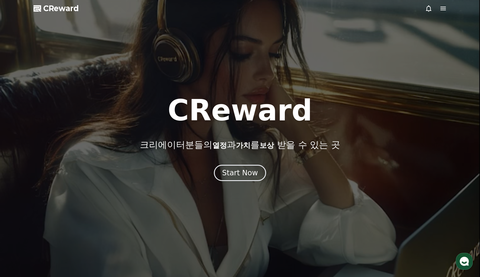 This screenshot has width=480, height=277. I want to click on span: 열정, so click(219, 145).